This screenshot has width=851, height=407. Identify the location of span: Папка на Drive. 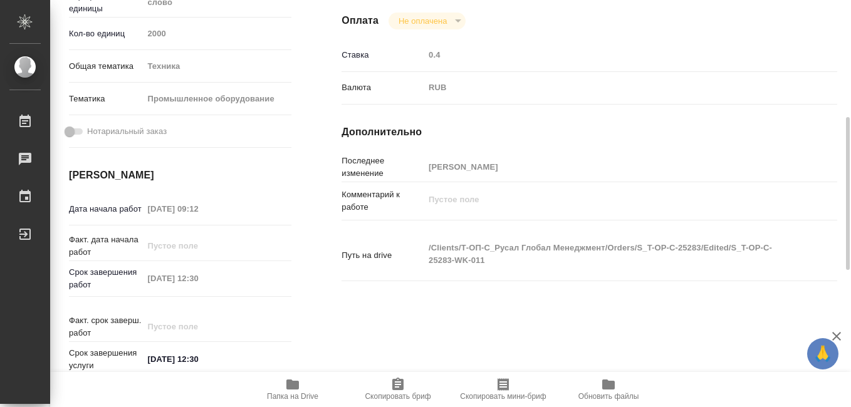
(293, 397).